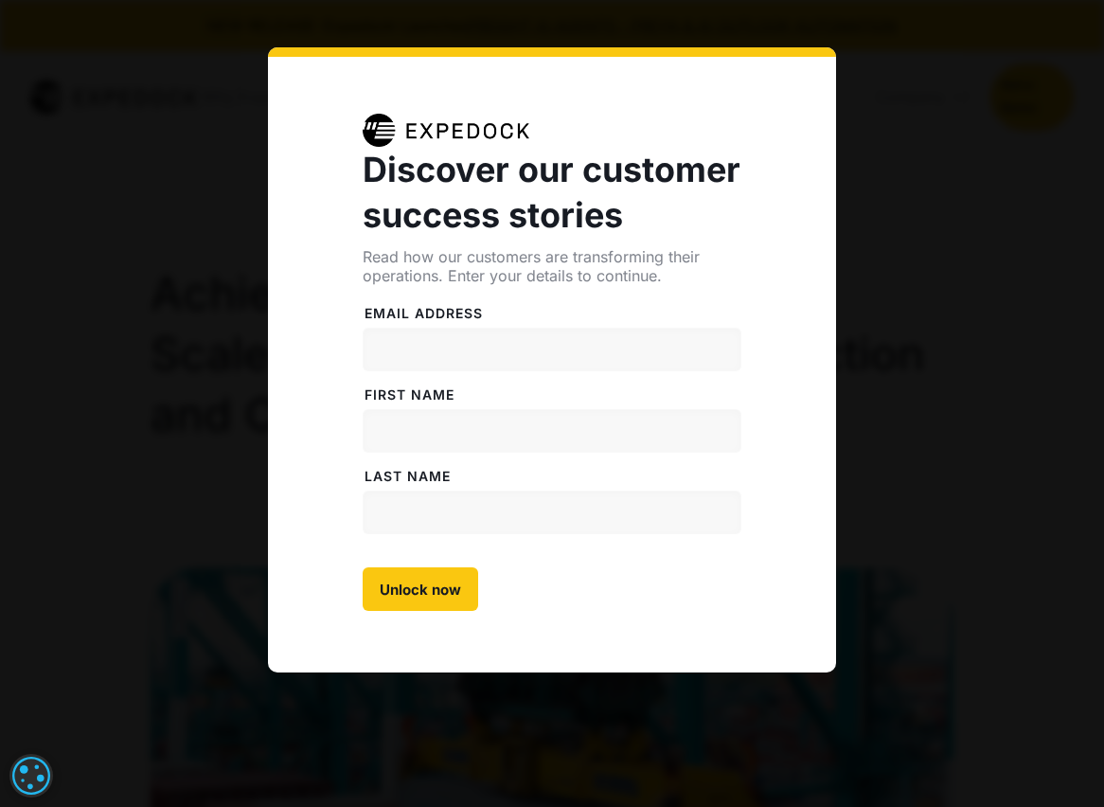  Describe the element at coordinates (552, 266) in the screenshot. I see `div: Read how our customers are transforming their operations. Enter your details to continue.` at that location.